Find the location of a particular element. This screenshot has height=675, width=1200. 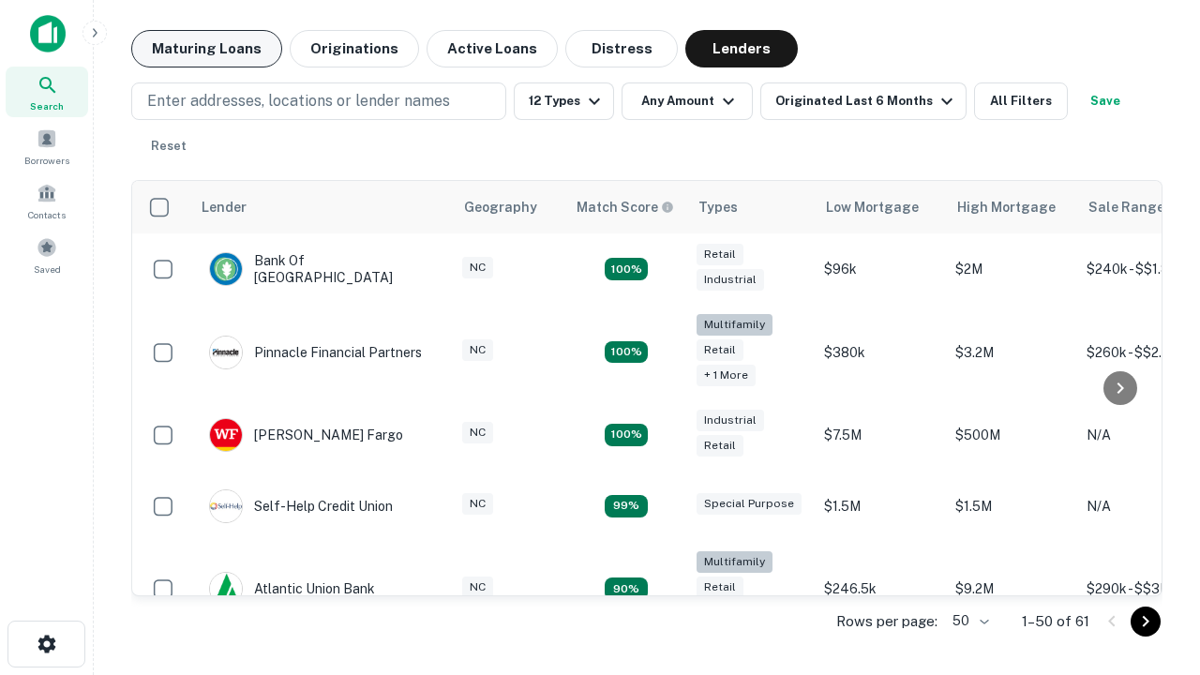

td: $380k is located at coordinates (880, 352).